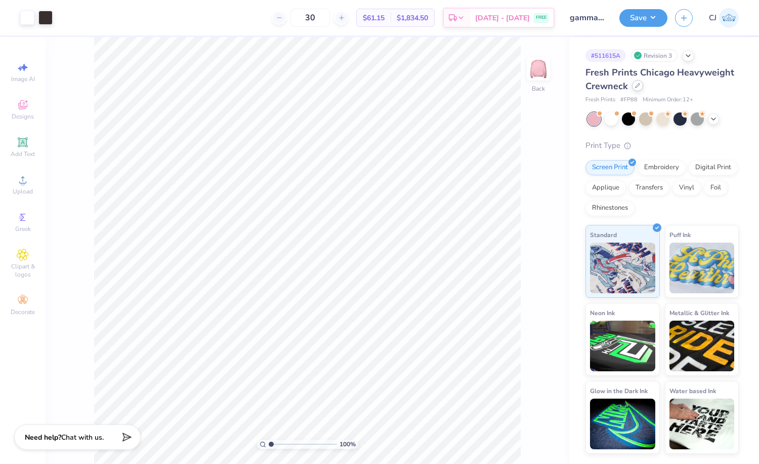 The width and height of the screenshot is (759, 464). What do you see at coordinates (82, 437) in the screenshot?
I see `span: Chat with us.` at bounding box center [82, 437].